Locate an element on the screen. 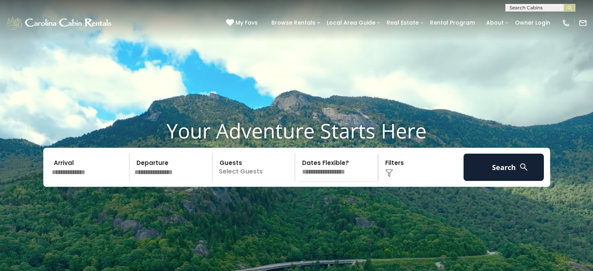  a: Owner Login is located at coordinates (532, 23).